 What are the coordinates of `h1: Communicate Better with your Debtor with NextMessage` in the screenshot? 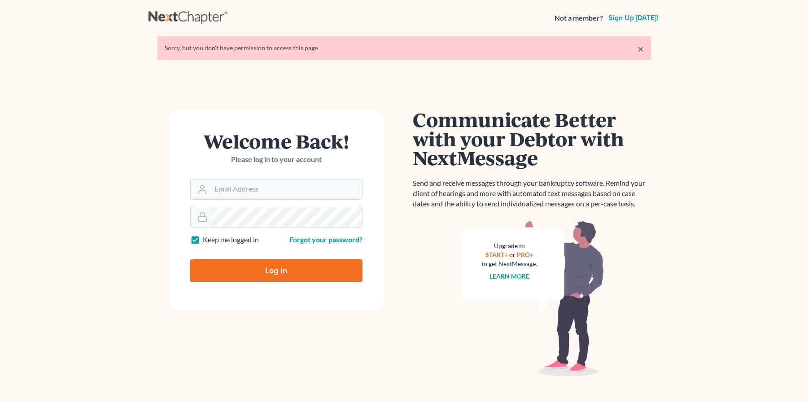 It's located at (532, 139).